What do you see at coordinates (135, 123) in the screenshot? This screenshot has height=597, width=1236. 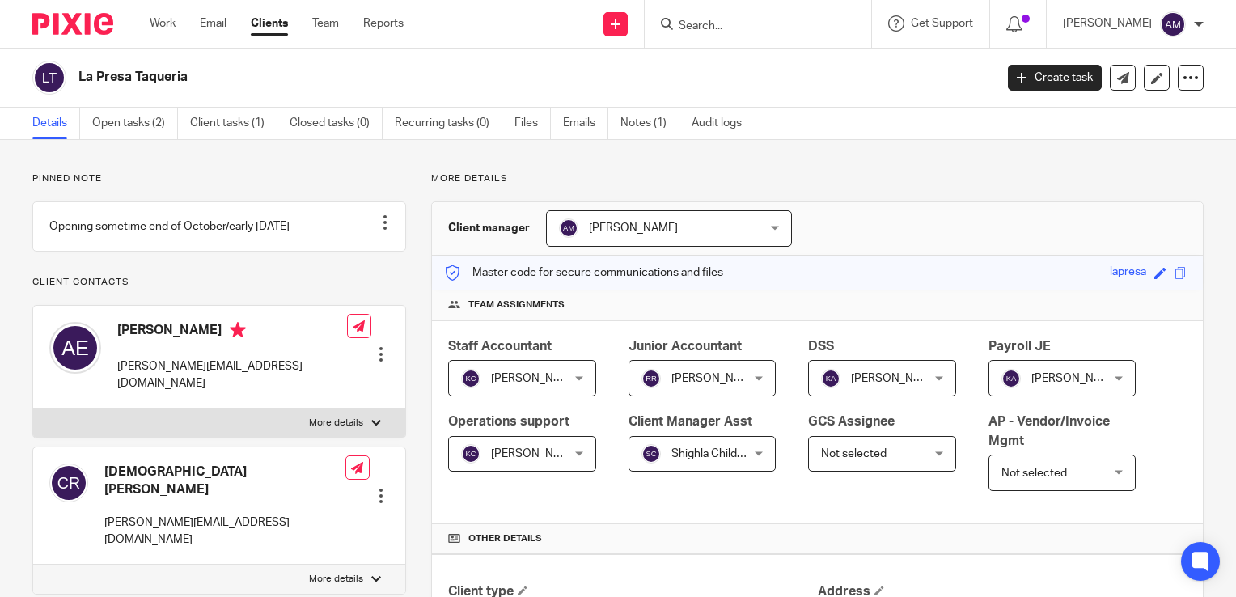 I see `a: Open tasks (2)` at bounding box center [135, 123].